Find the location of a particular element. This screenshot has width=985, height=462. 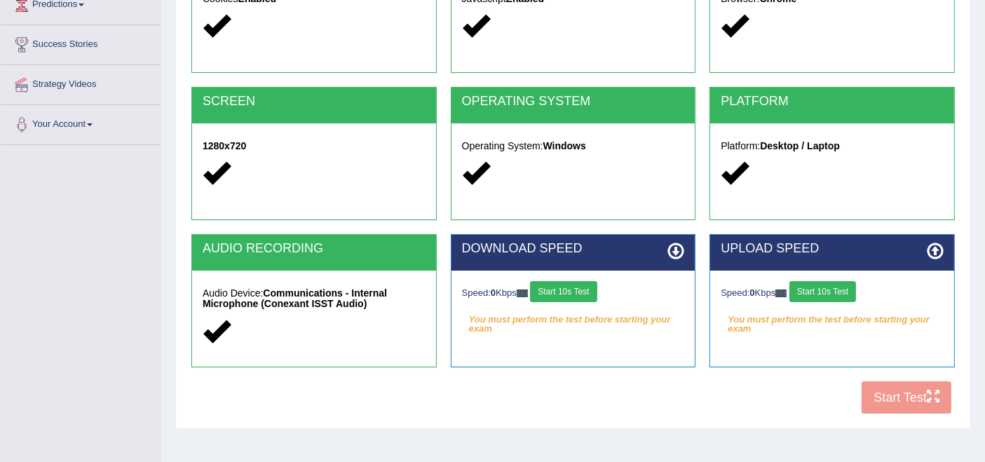

h2: PLATFORM is located at coordinates (833, 102).